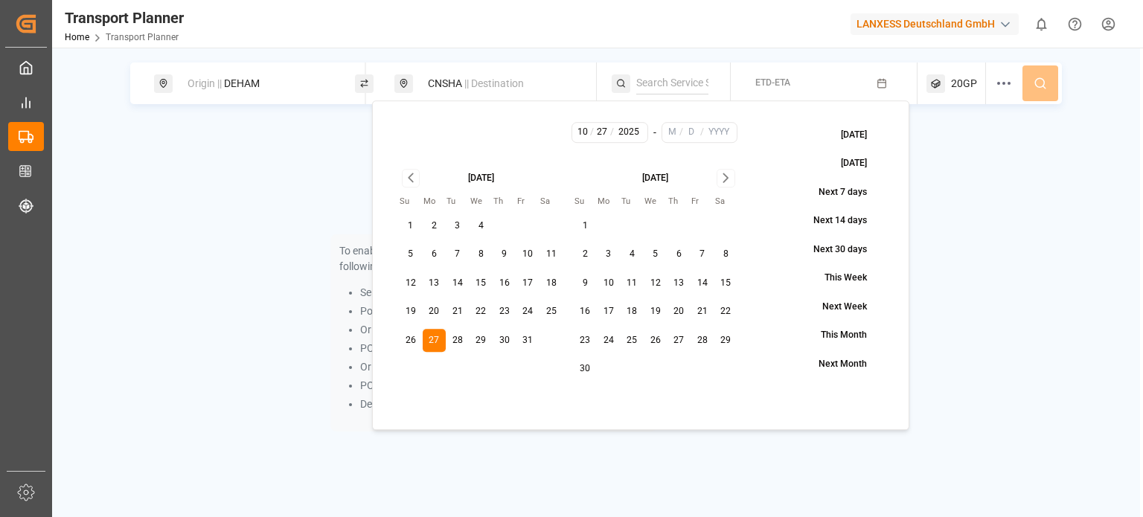  What do you see at coordinates (938, 24) in the screenshot?
I see `button: LANXESS Deutschland GmbH` at bounding box center [938, 24].